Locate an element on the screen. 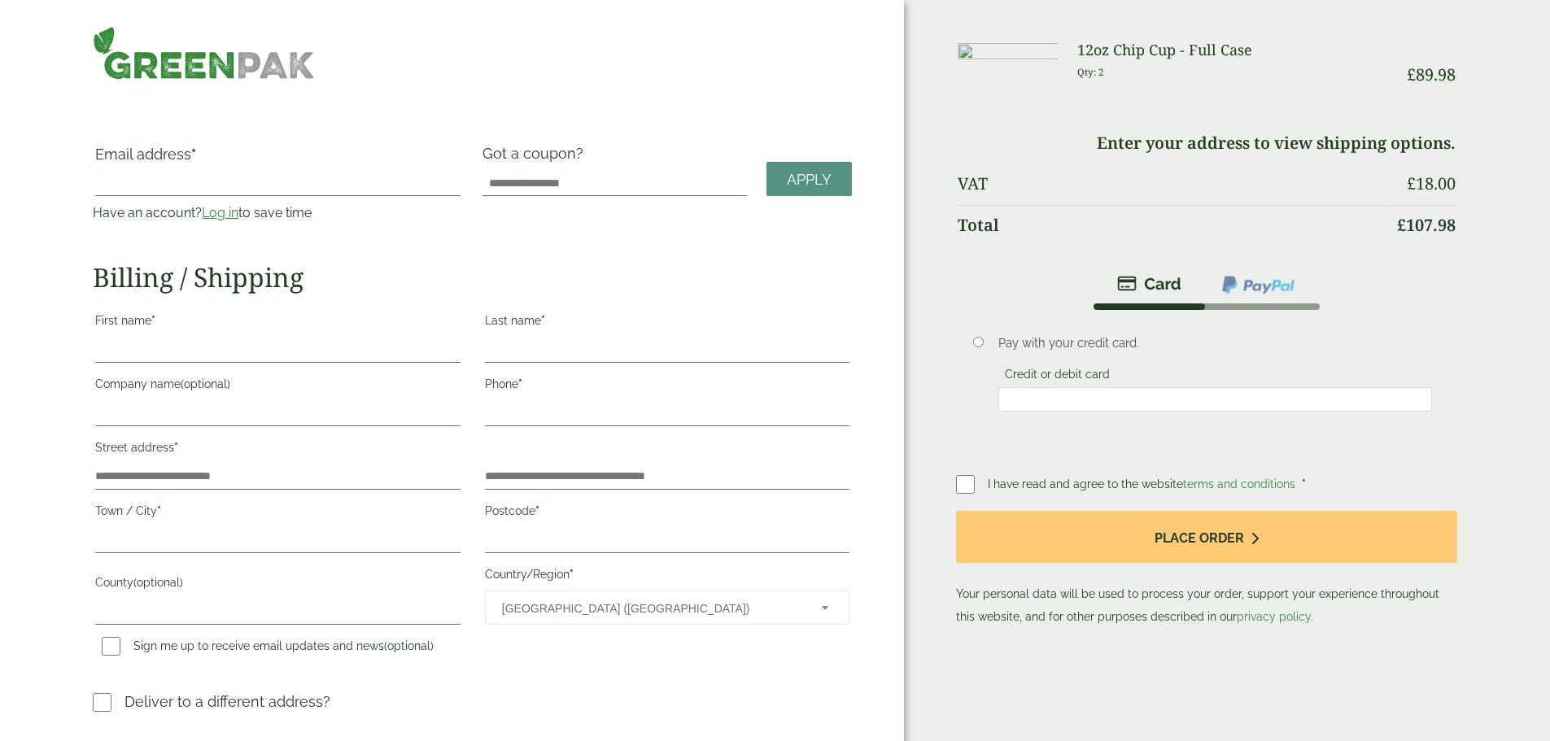  span: Country/Region is located at coordinates (667, 608).